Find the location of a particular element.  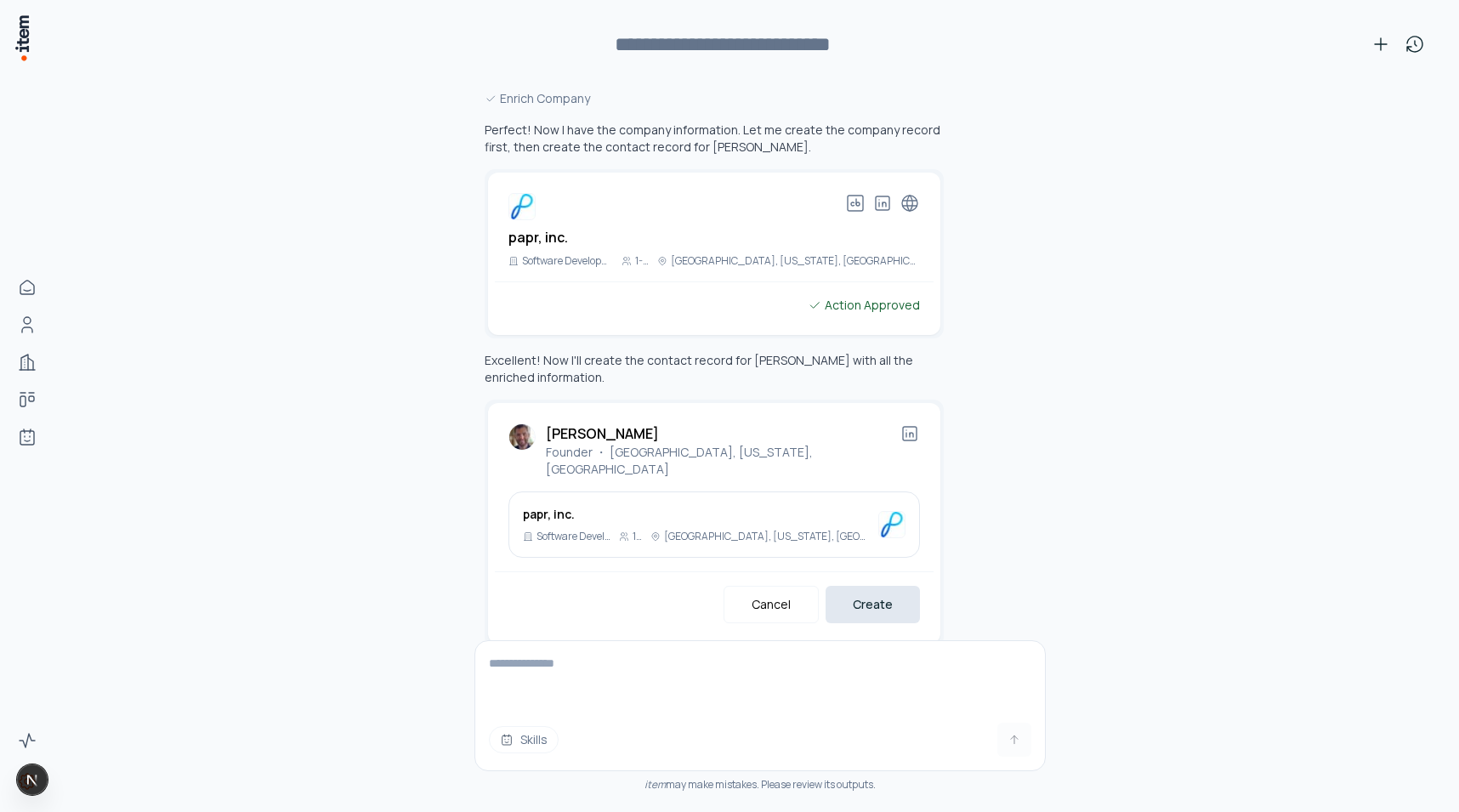

a: Deals is located at coordinates (27, 400).